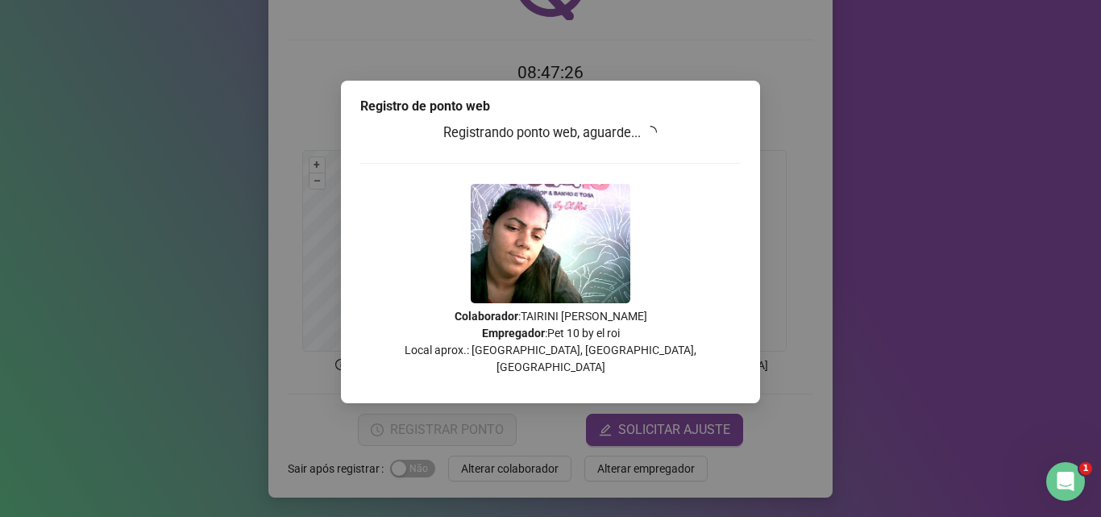  What do you see at coordinates (486, 316) in the screenshot?
I see `strong: Colaborador` at bounding box center [486, 316].